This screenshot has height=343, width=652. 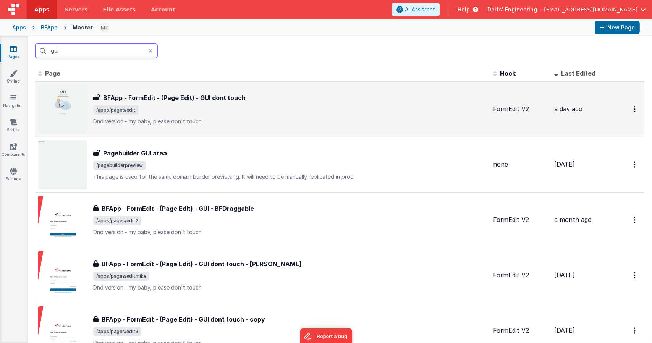 I want to click on div: Master, so click(x=83, y=28).